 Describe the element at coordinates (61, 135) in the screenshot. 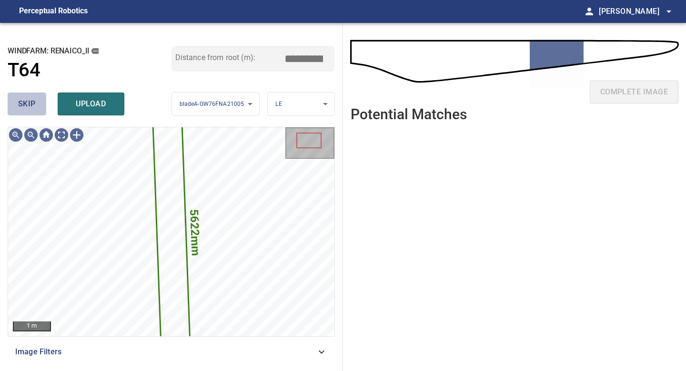

I see `div: Toggle full page` at that location.